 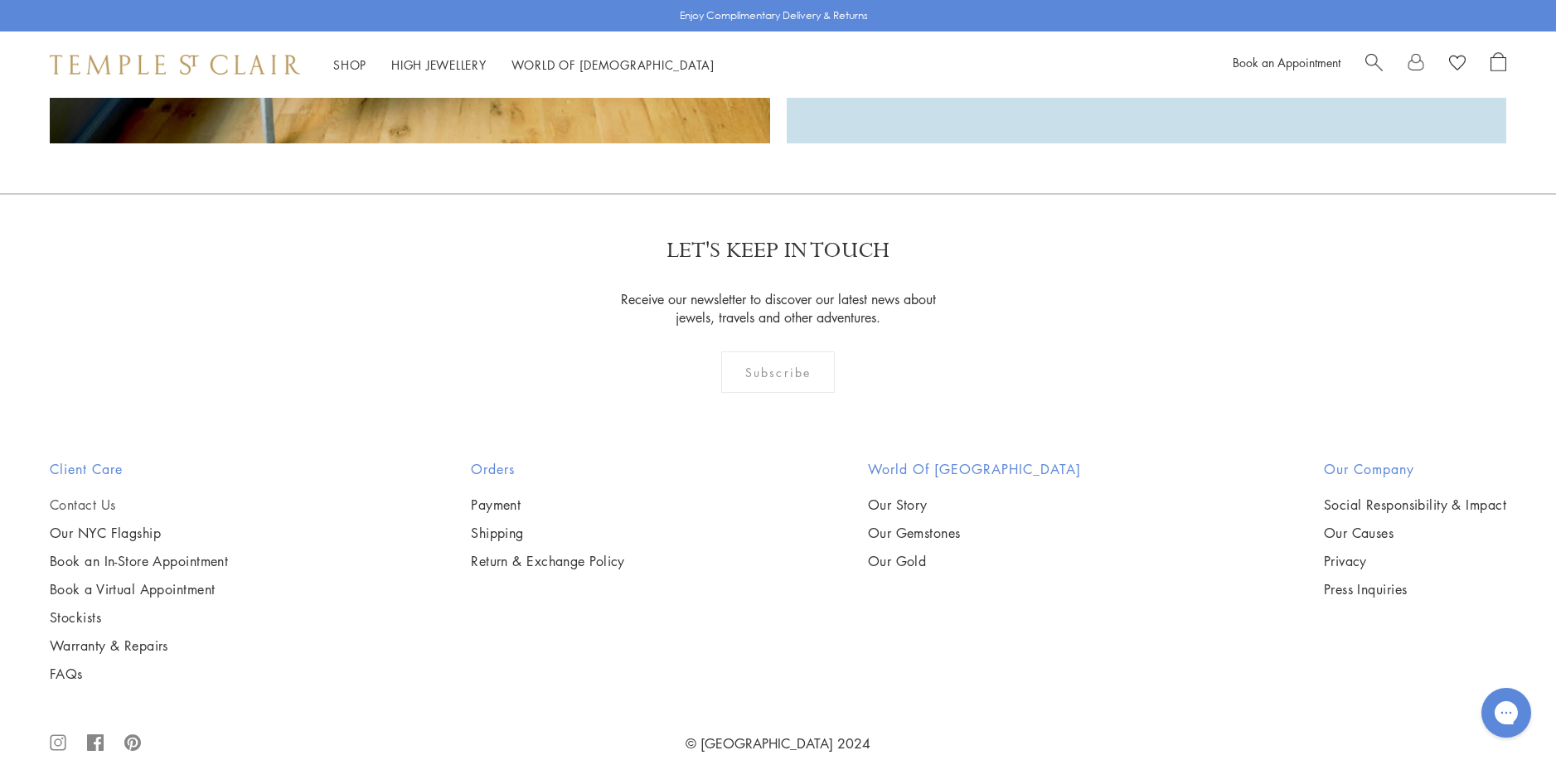 I want to click on a: Our Gemstones, so click(x=974, y=533).